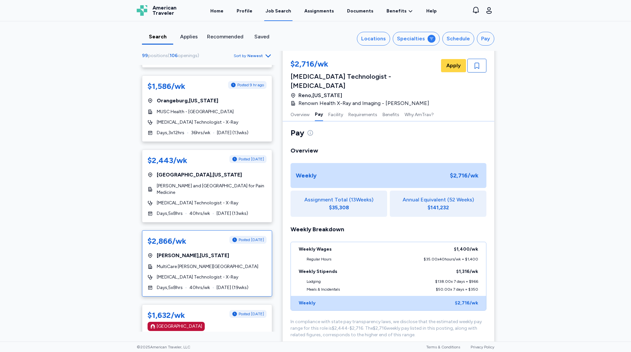  I want to click on span: ( 13 Weeks), so click(361, 200).